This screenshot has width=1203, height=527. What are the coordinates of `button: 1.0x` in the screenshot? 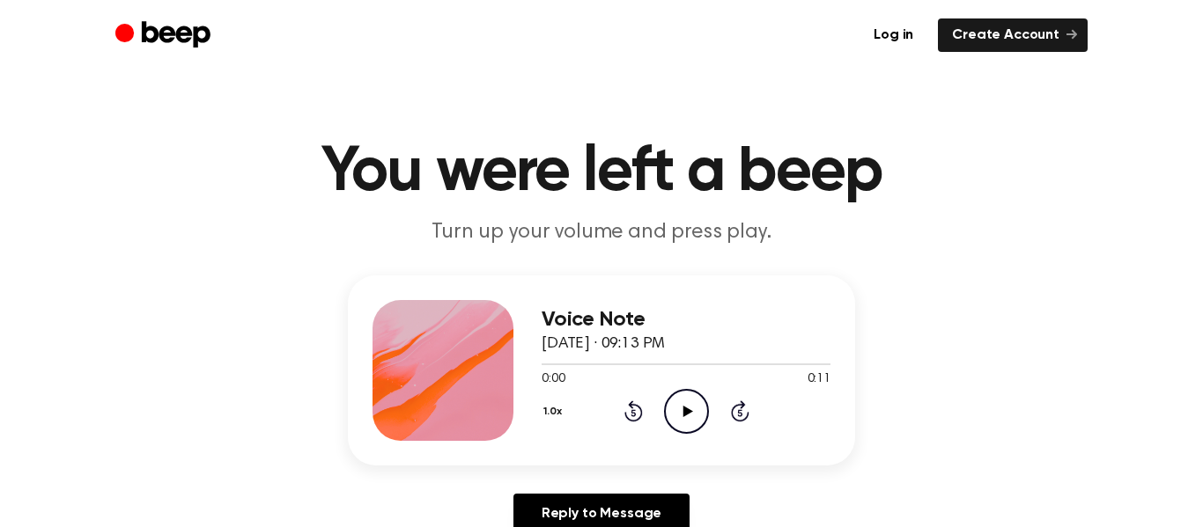 It's located at (555, 412).